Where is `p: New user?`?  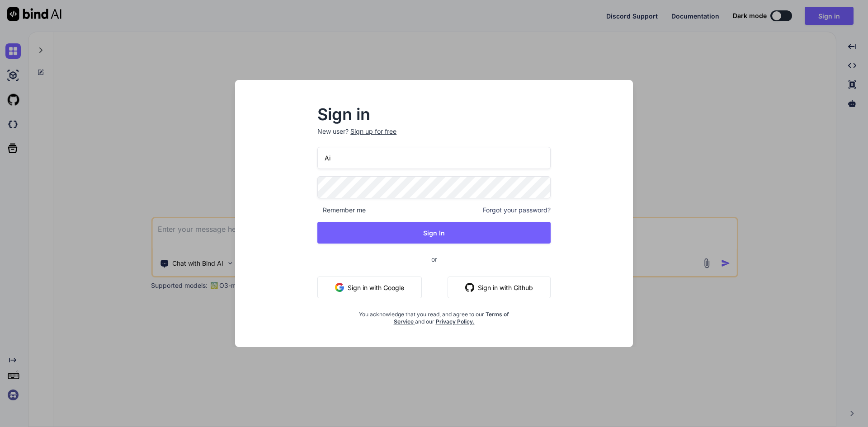 p: New user? is located at coordinates (434, 137).